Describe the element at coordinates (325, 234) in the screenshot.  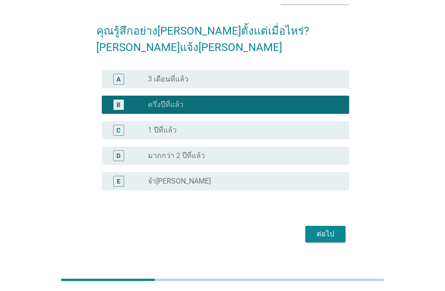
I see `button: ต่อไป` at that location.